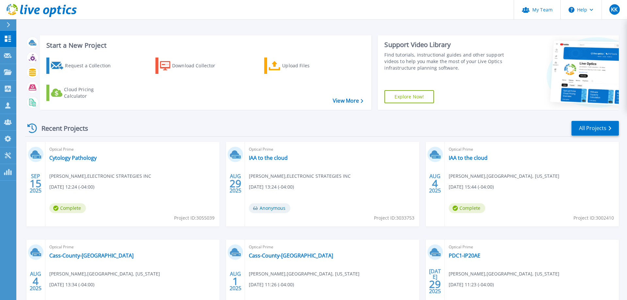 This screenshot has height=300, width=627. I want to click on div: Request a Collection, so click(91, 66).